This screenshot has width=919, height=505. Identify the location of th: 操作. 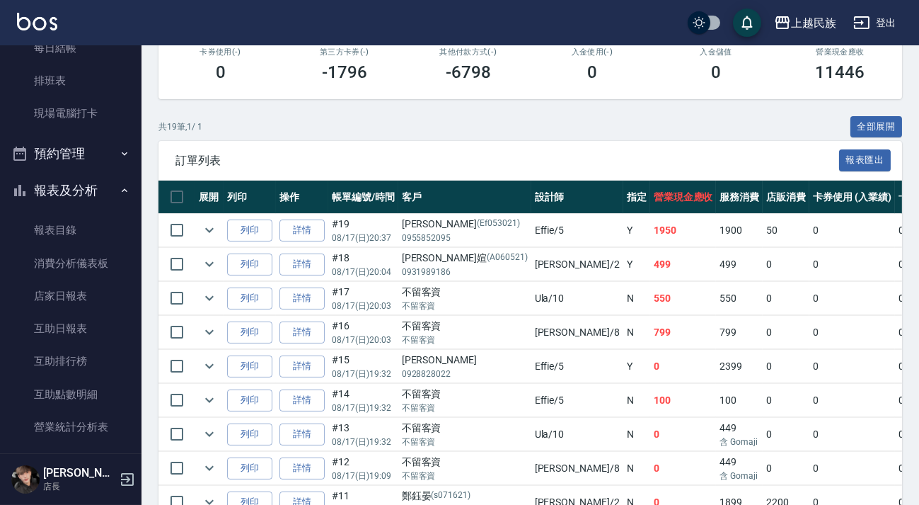
(302, 197).